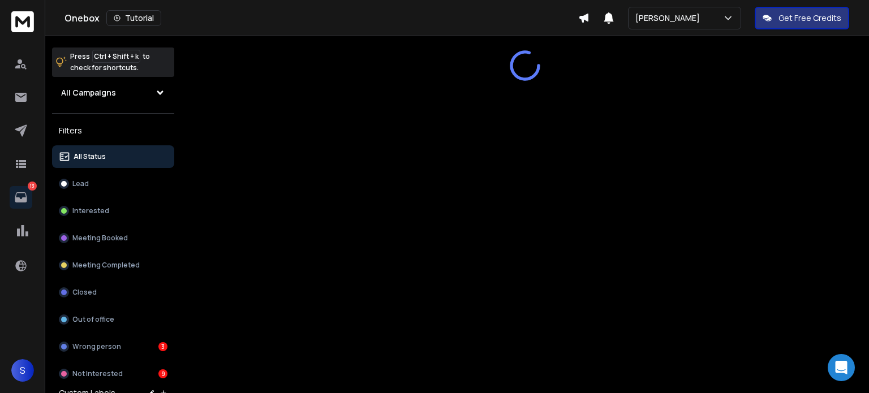  Describe the element at coordinates (113, 265) in the screenshot. I see `button: Meeting Completed` at that location.